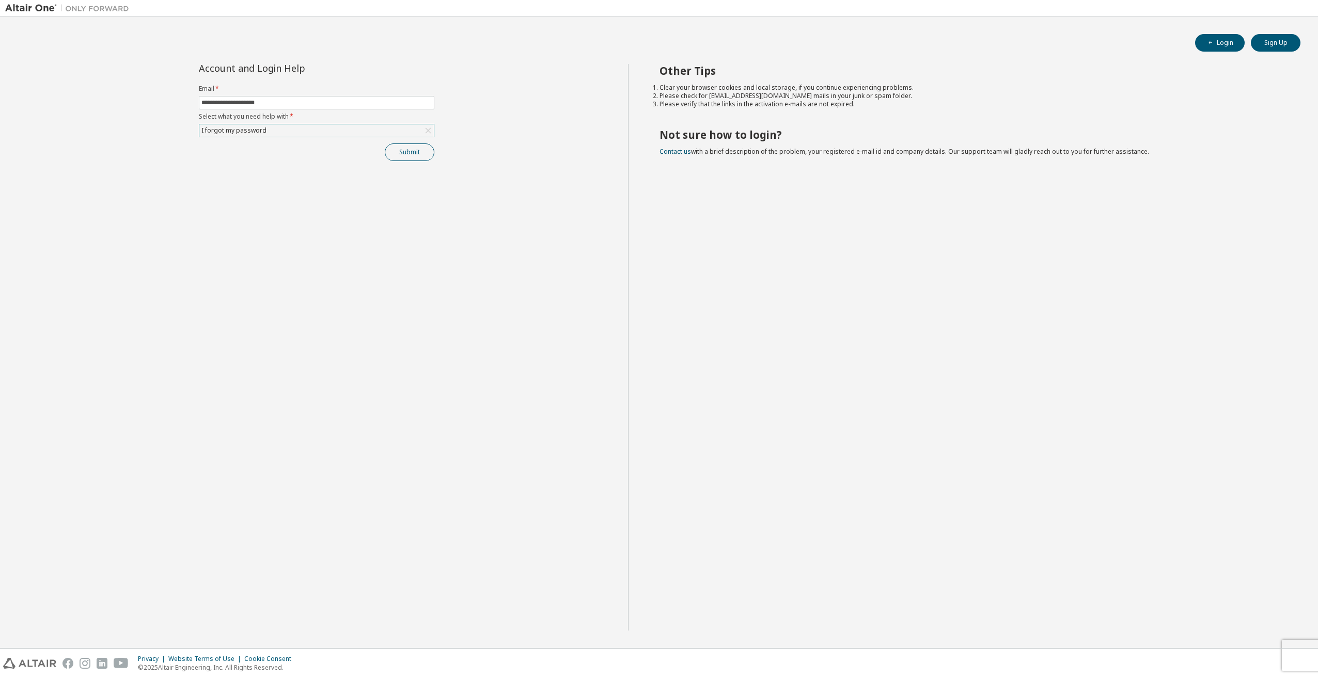  I want to click on p: © 2025 Altair Engineering, Inc. All Rights Reserved., so click(217, 668).